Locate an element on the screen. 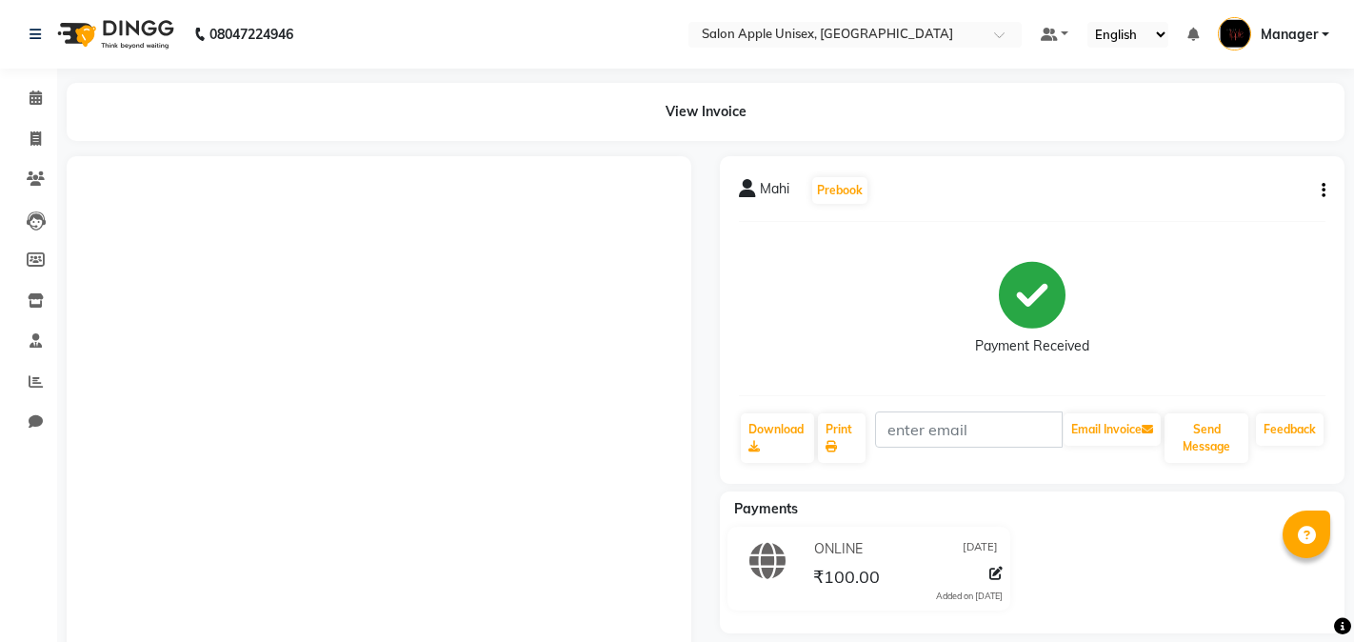 Image resolution: width=1354 pixels, height=642 pixels. span: ONLINE is located at coordinates (838, 548).